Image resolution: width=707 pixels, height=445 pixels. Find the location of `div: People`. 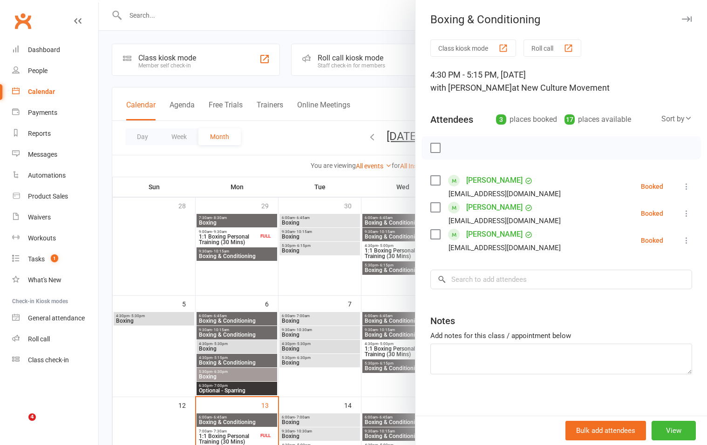

div: People is located at coordinates (38, 71).